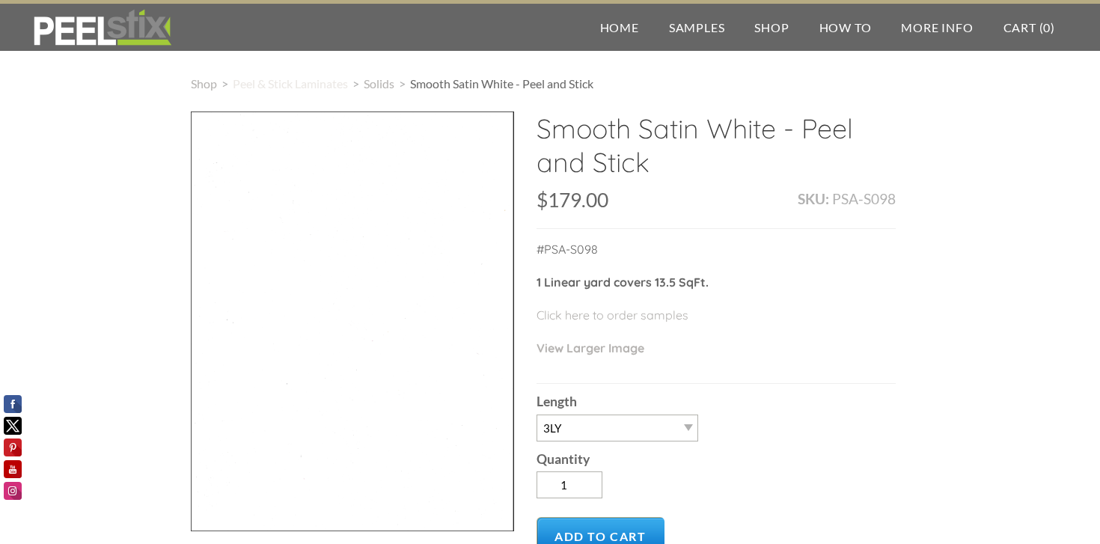 This screenshot has height=544, width=1100. Describe the element at coordinates (501, 83) in the screenshot. I see `span: Smooth Satin White - Peel and Stick` at that location.